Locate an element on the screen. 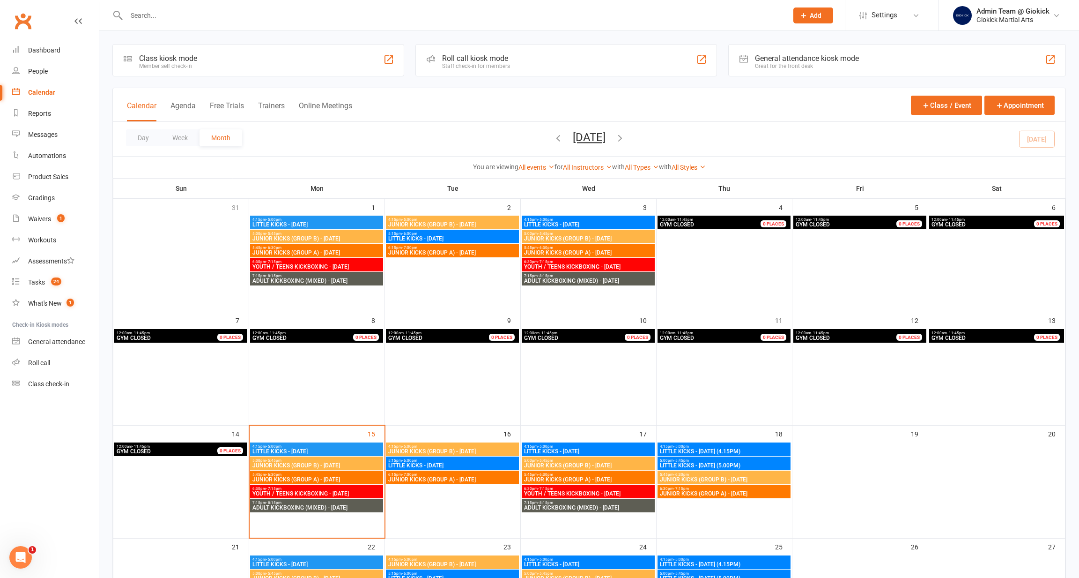  th: Thu is located at coordinates (725, 188).